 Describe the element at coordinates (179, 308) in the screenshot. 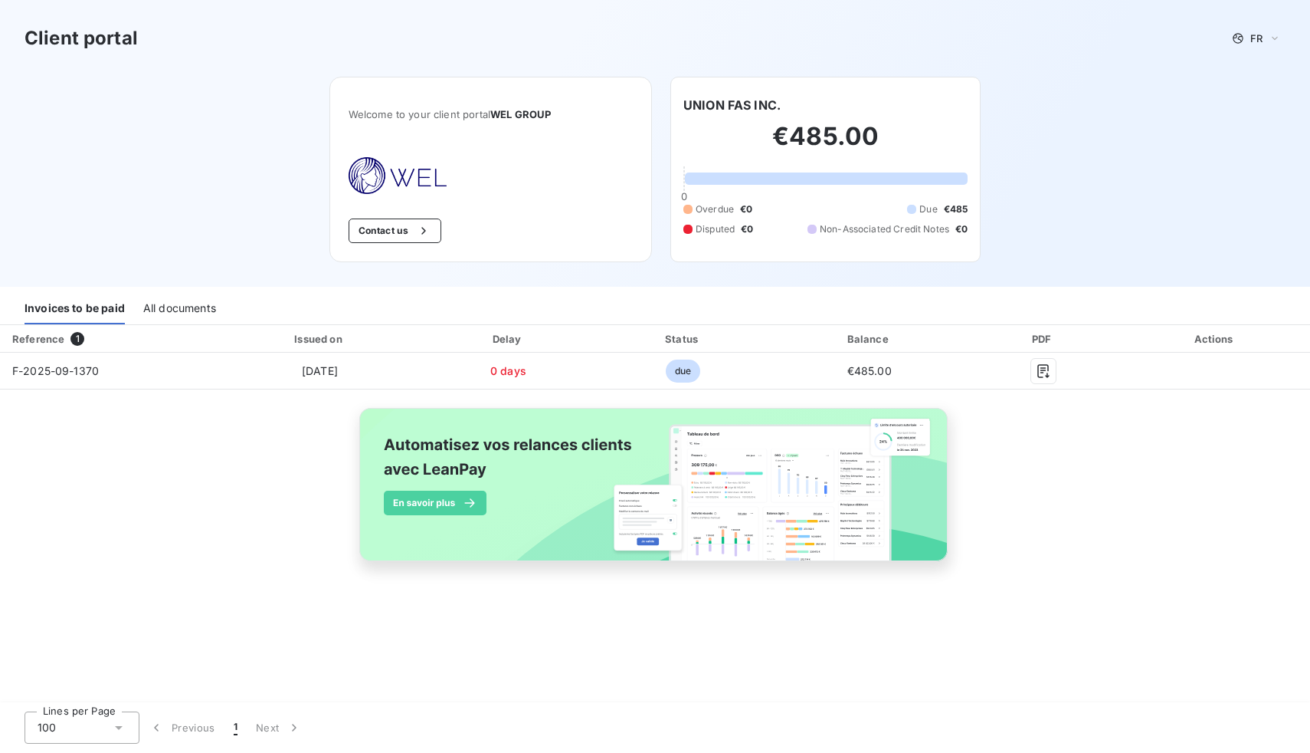

I see `div: All documents` at that location.